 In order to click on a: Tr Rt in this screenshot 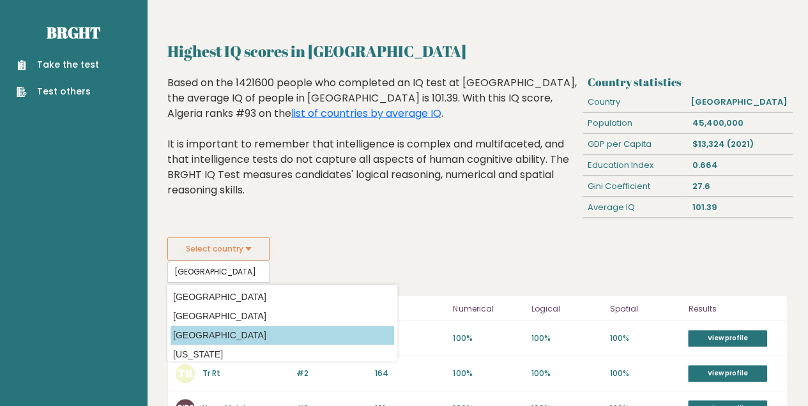, I will do `click(211, 373)`.